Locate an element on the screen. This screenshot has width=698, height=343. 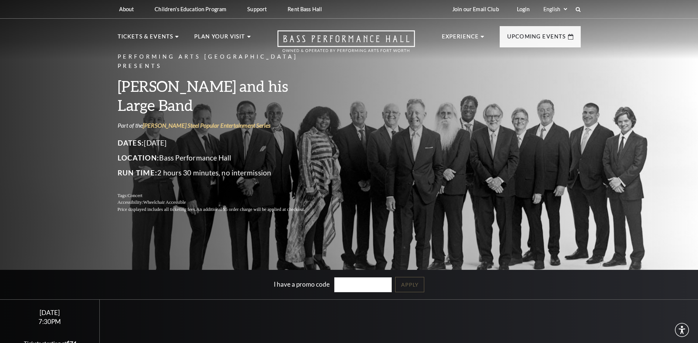
label: I have a promo code is located at coordinates (302, 284).